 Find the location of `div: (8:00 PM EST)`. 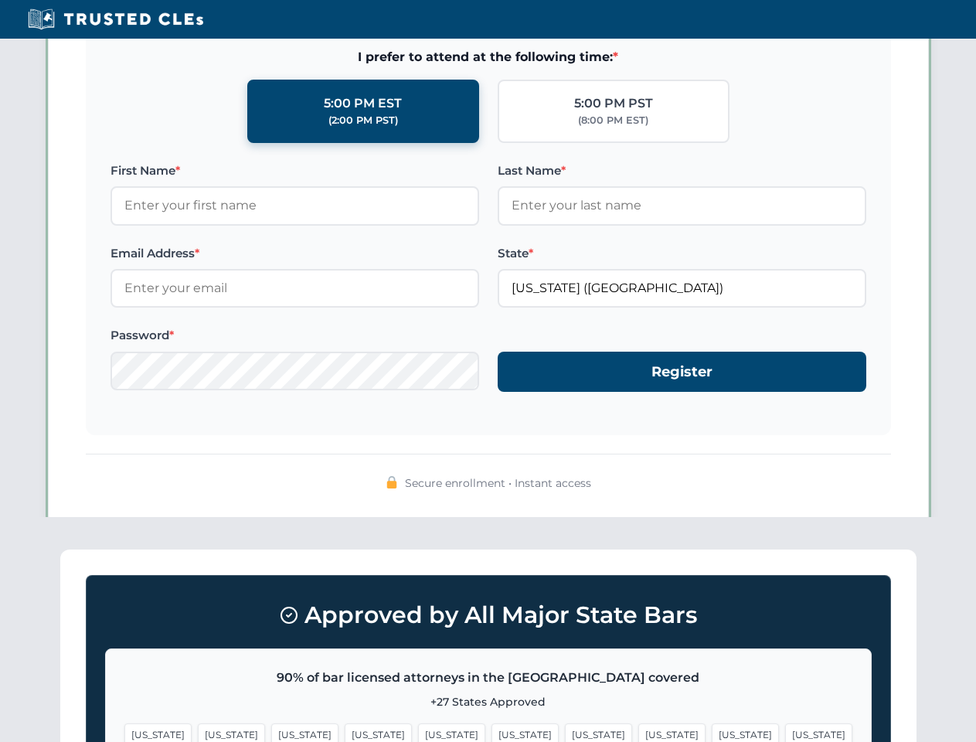

div: (8:00 PM EST) is located at coordinates (613, 121).